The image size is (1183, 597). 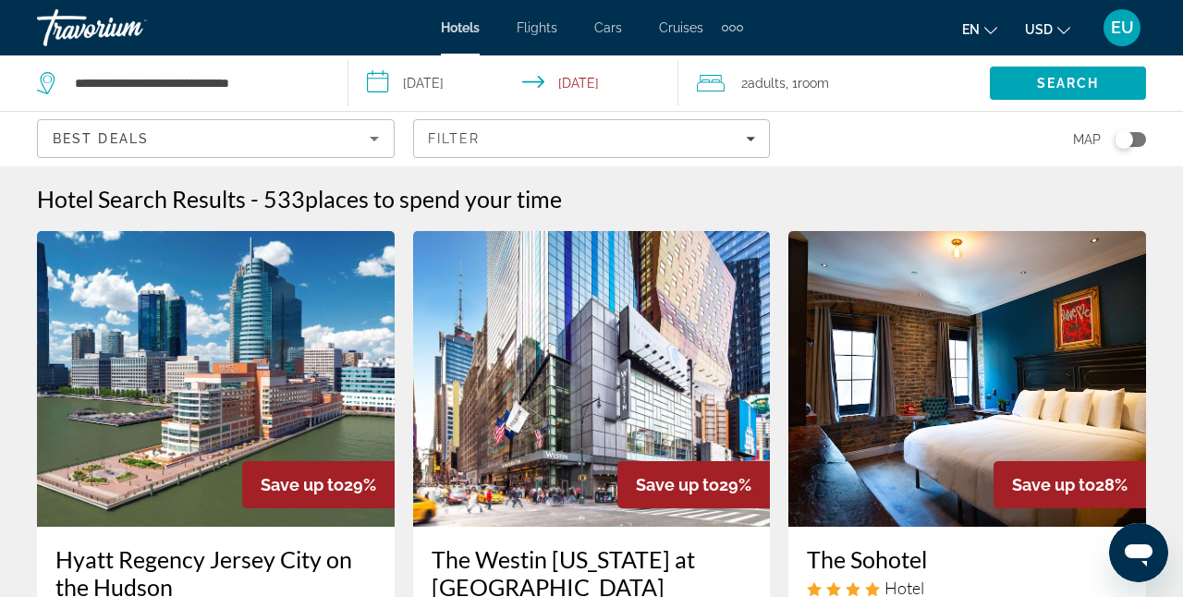 What do you see at coordinates (1039, 30) in the screenshot?
I see `span: USD` at bounding box center [1039, 30].